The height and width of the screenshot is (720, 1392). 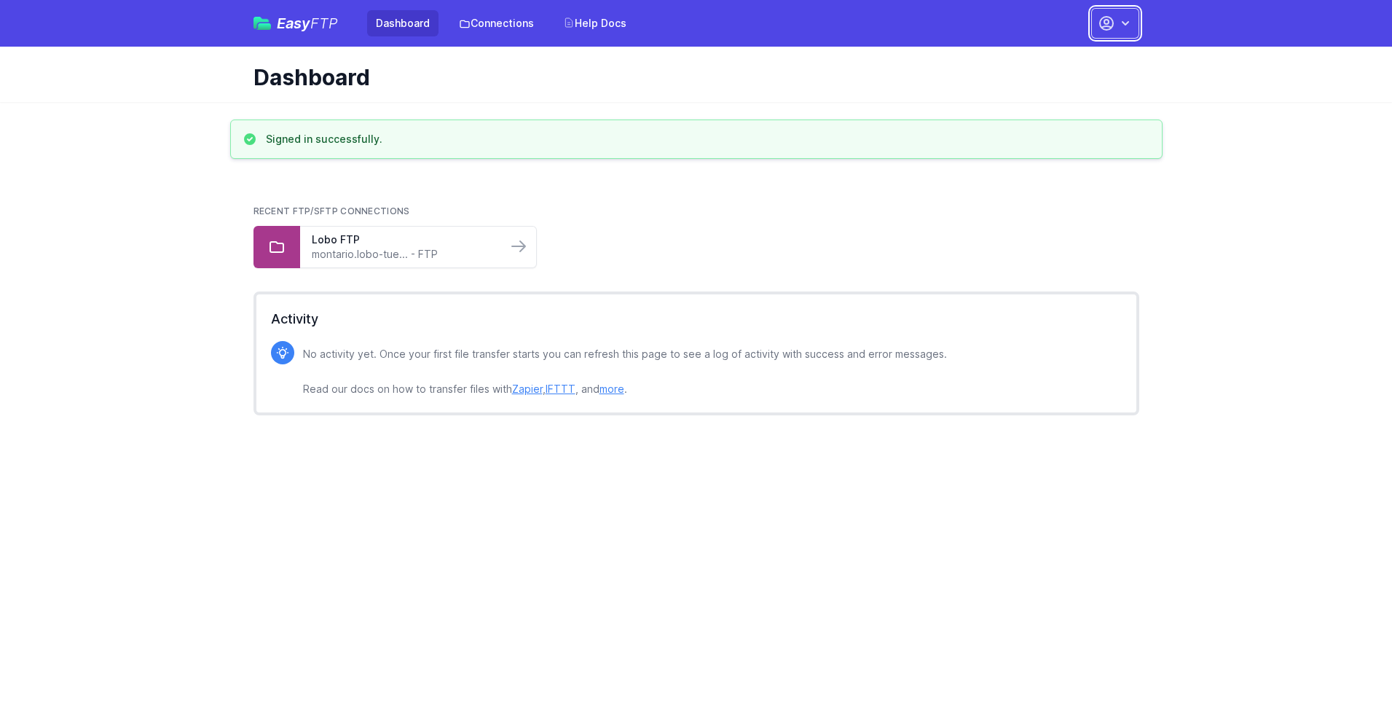 I want to click on a: IFTTT, so click(x=560, y=388).